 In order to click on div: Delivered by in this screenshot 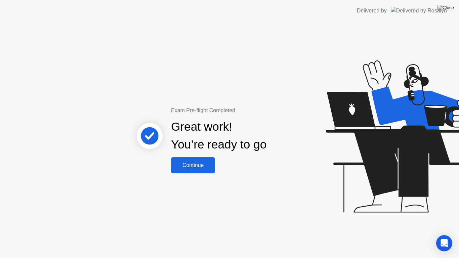, I will do `click(372, 11)`.